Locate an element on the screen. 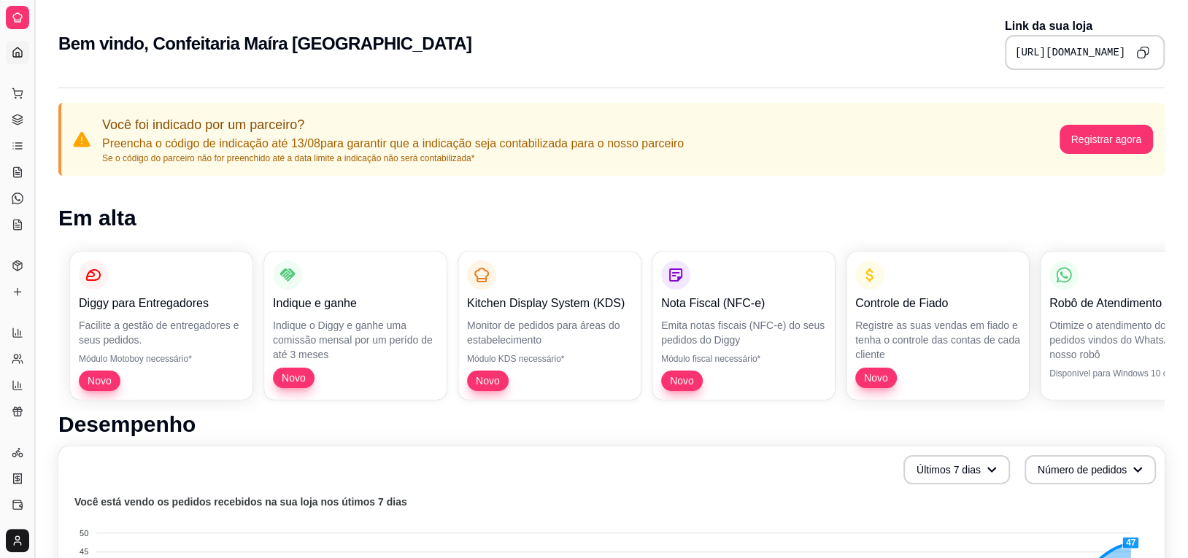 The width and height of the screenshot is (1188, 558). p: Módulo fiscal necessário* is located at coordinates (744, 359).